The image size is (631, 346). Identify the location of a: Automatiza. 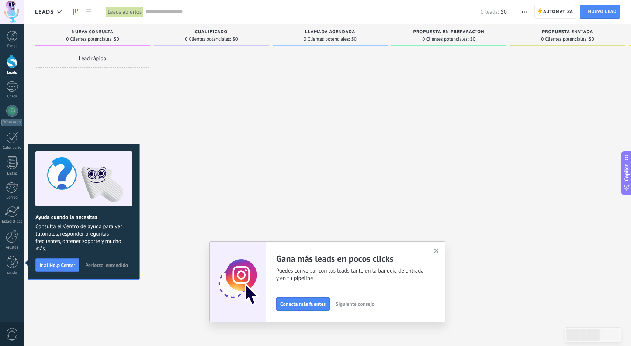
(556, 12).